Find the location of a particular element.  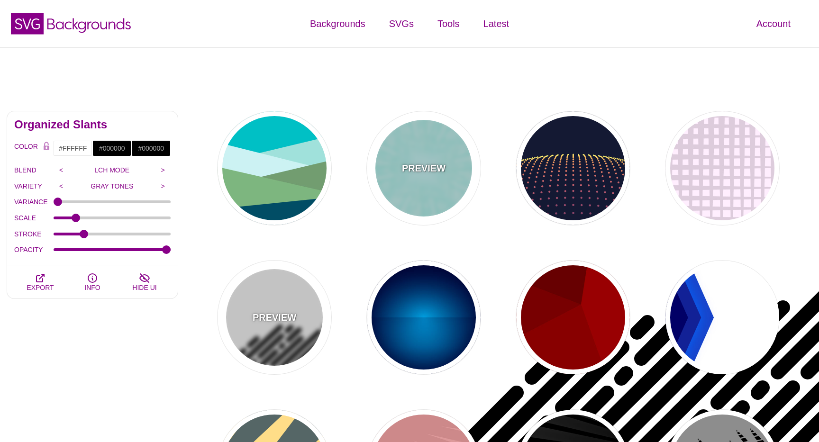

button: blue spotlight effect background is located at coordinates (424, 318).